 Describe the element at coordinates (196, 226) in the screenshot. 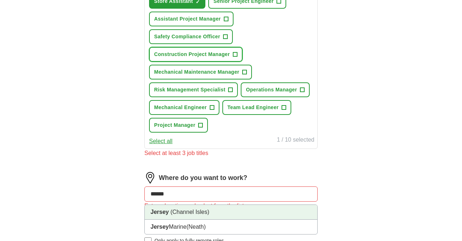

I see `span: (Neath)` at that location.